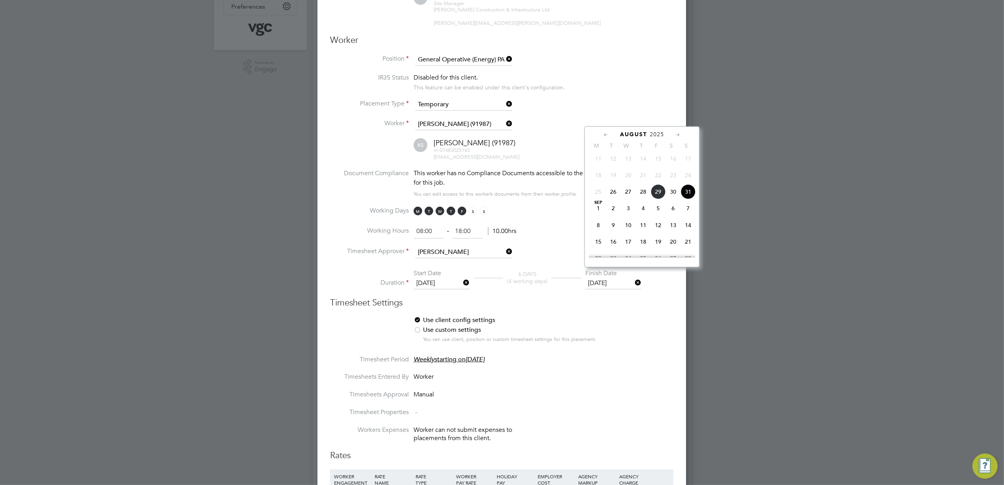 The image size is (1004, 485). Describe the element at coordinates (502, 303) in the screenshot. I see `h3: Timesheet Settings` at that location.